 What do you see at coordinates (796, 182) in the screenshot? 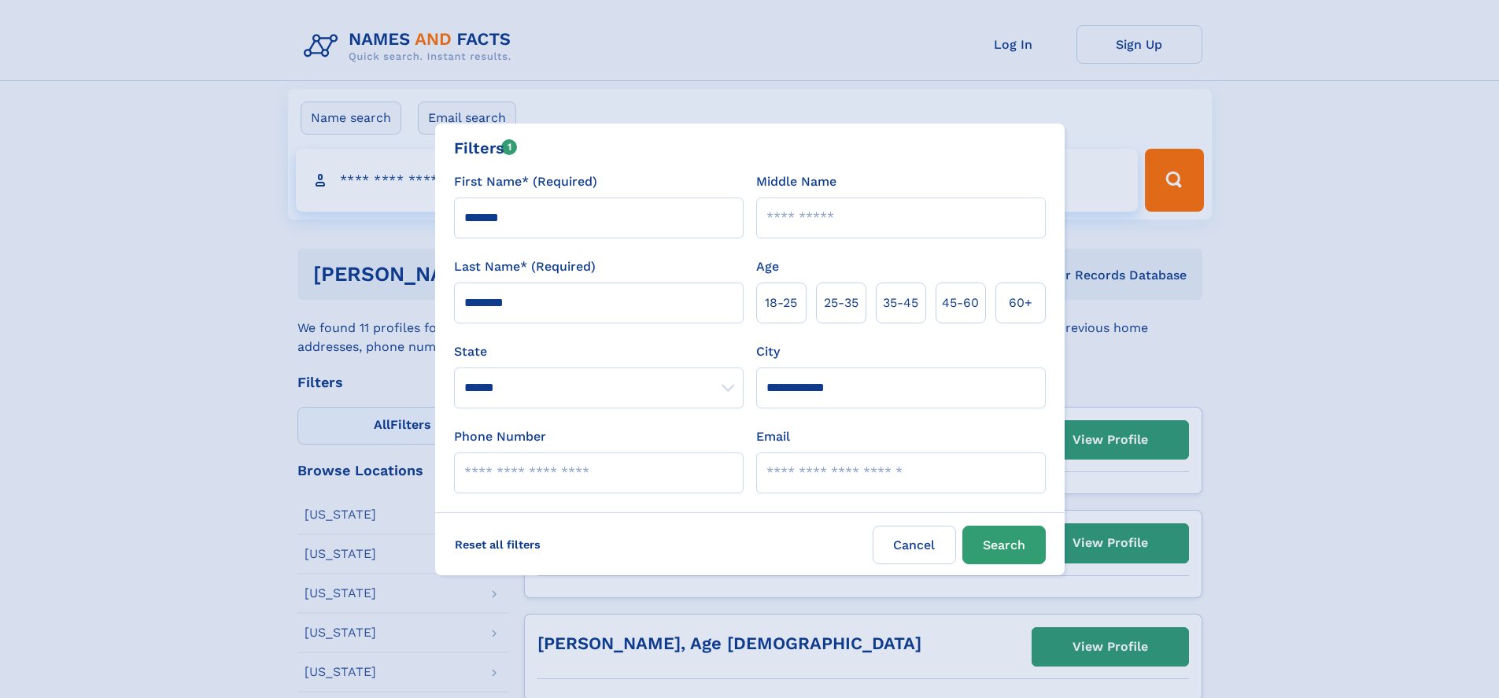
I see `label: Middle Name` at bounding box center [796, 182].